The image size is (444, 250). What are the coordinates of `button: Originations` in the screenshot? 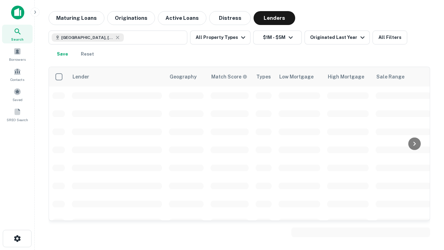 It's located at (131, 18).